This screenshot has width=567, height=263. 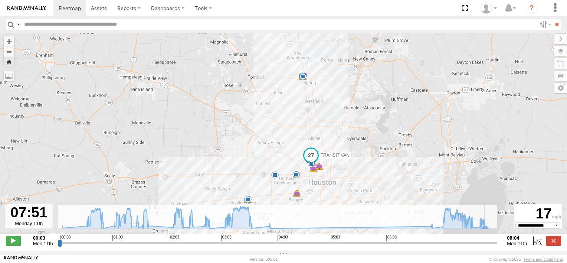 What do you see at coordinates (554, 241) in the screenshot?
I see `label: Close` at bounding box center [554, 241].